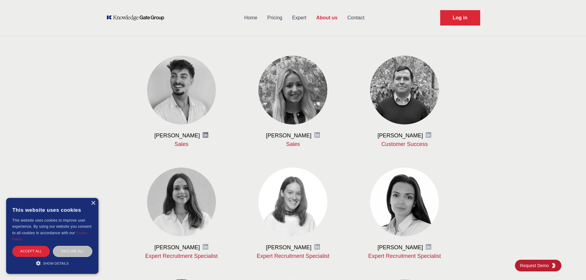 This screenshot has height=280, width=586. Describe the element at coordinates (571, 266) in the screenshot. I see `div: Chat Widget` at that location.